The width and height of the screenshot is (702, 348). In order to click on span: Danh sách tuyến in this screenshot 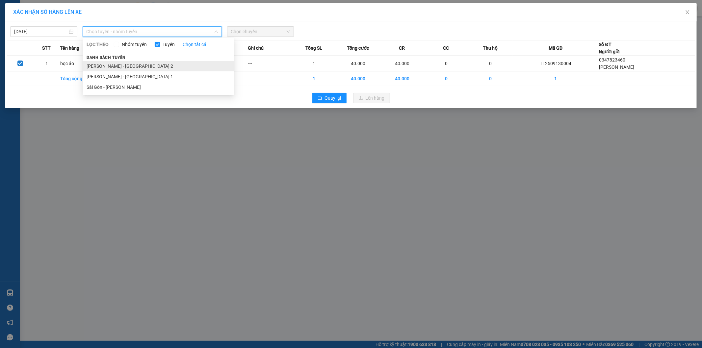, I will do `click(106, 58)`.